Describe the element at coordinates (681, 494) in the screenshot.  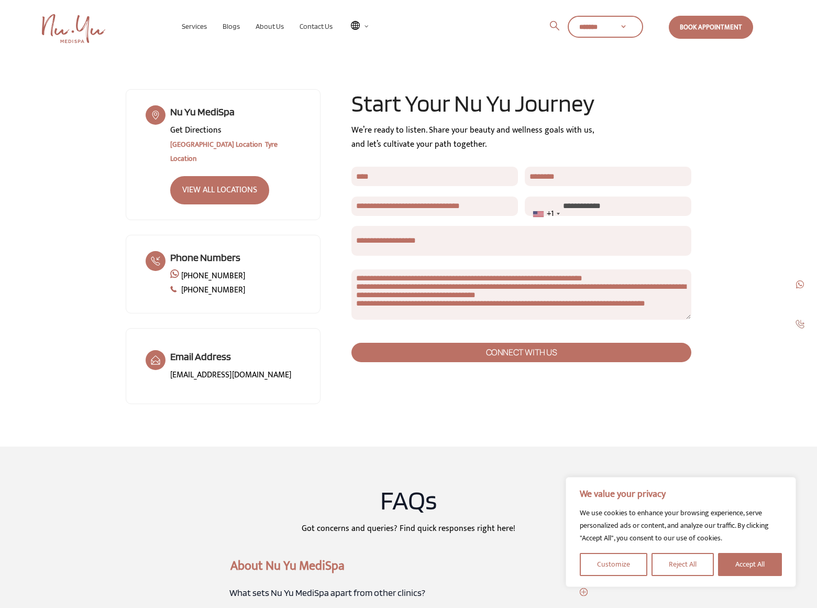
I see `p: We value your privacy` at that location.